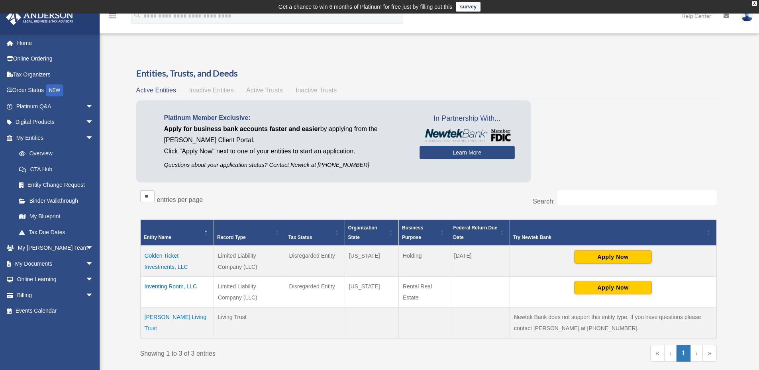 The image size is (759, 370). I want to click on a: First, so click(657, 354).